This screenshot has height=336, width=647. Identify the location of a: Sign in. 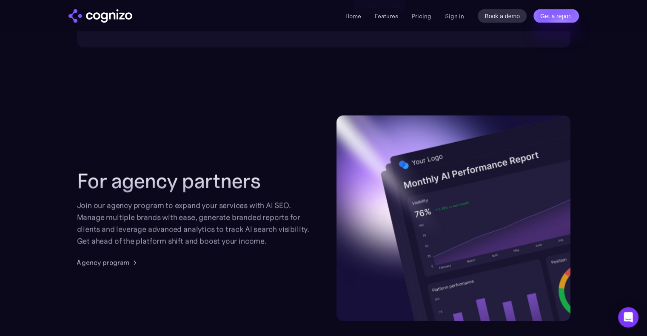
(454, 16).